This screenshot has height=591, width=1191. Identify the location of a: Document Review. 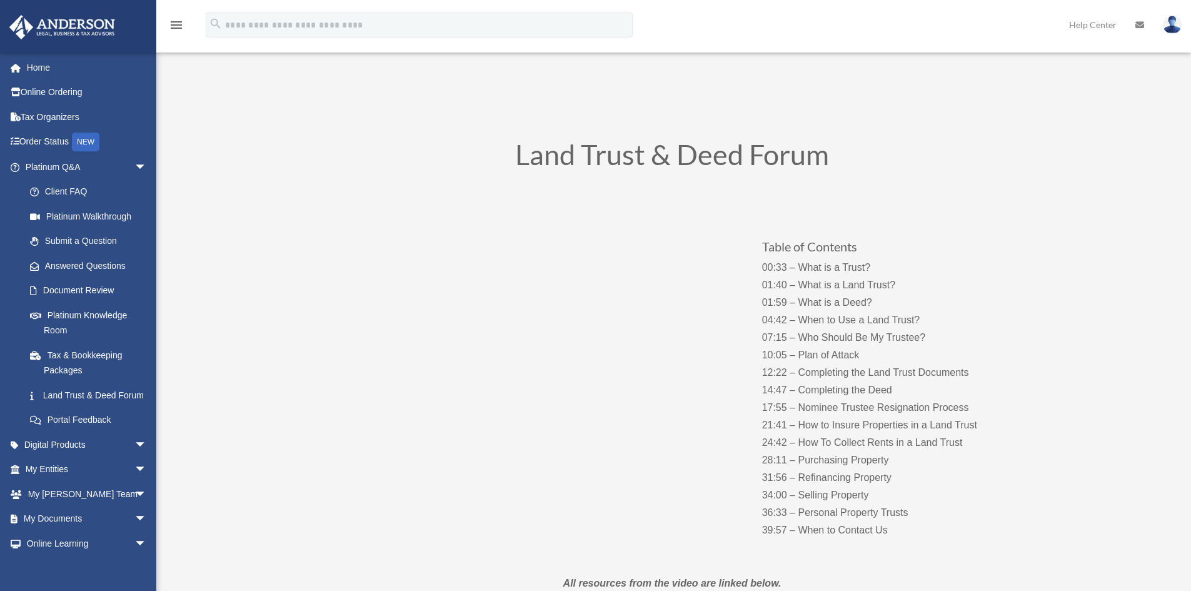
(91, 291).